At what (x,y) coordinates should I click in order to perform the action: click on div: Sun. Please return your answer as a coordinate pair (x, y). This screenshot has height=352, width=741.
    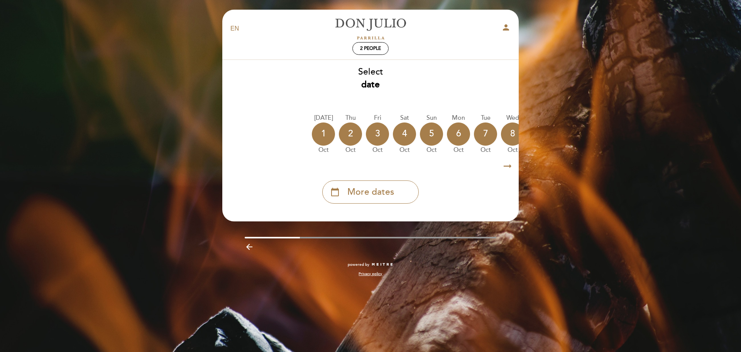
    Looking at the image, I should click on (432, 118).